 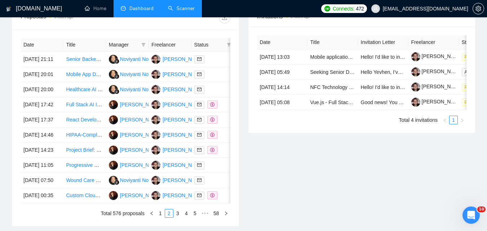 What do you see at coordinates (481, 209) in the screenshot?
I see `span: 10` at bounding box center [481, 209].